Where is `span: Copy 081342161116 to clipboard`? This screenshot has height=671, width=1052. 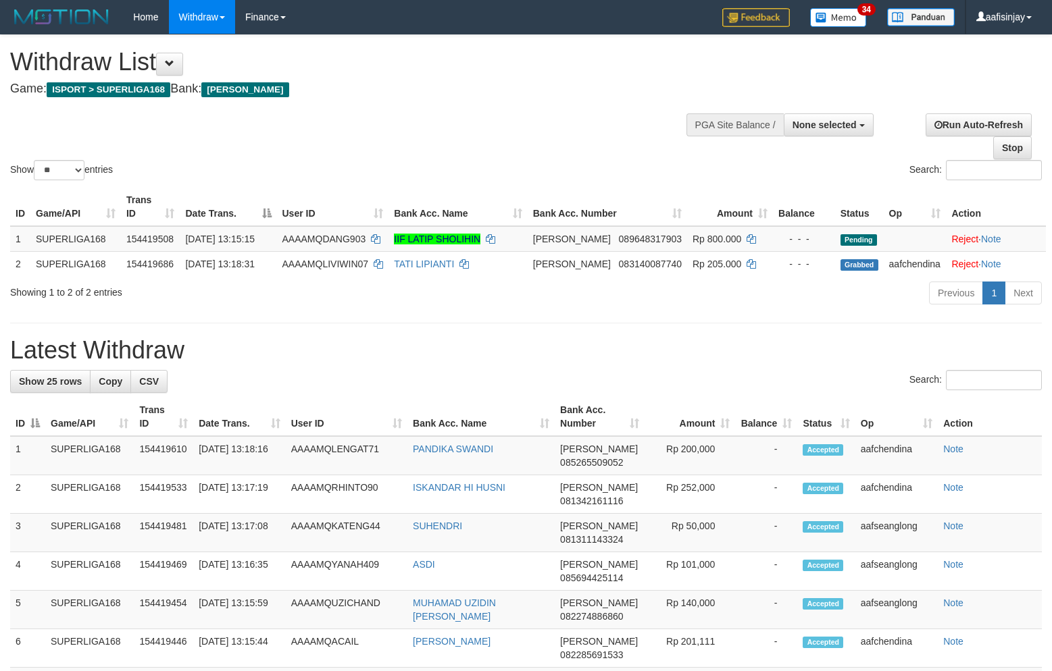
span: Copy 081342161116 to clipboard is located at coordinates (591, 501).